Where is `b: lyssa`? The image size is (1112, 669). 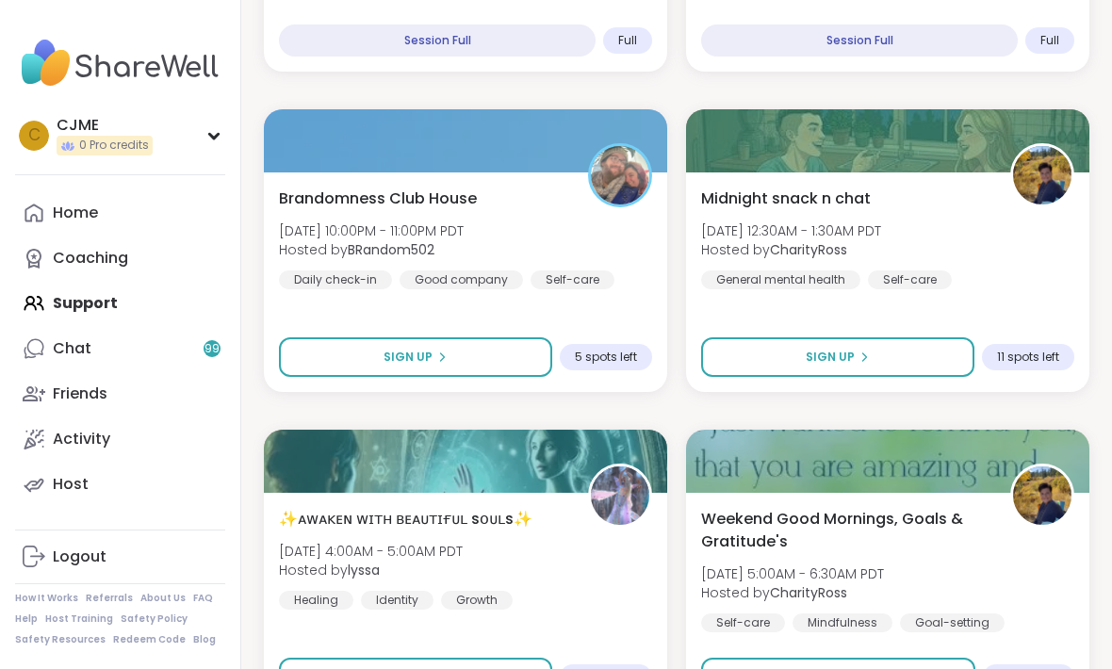 b: lyssa is located at coordinates (364, 570).